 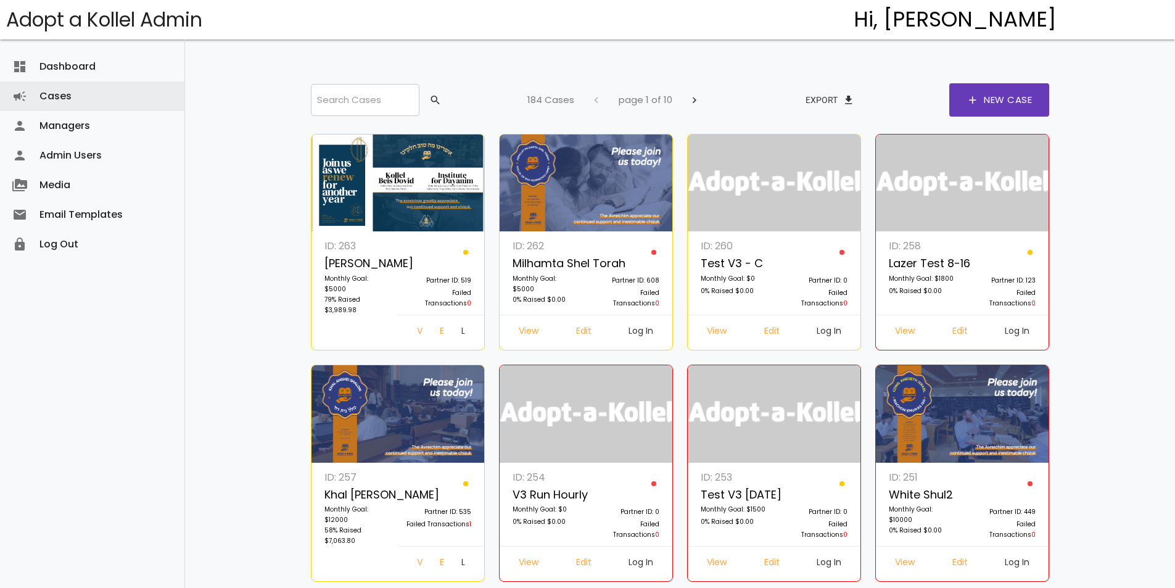 I want to click on i: perm_media, so click(x=20, y=185).